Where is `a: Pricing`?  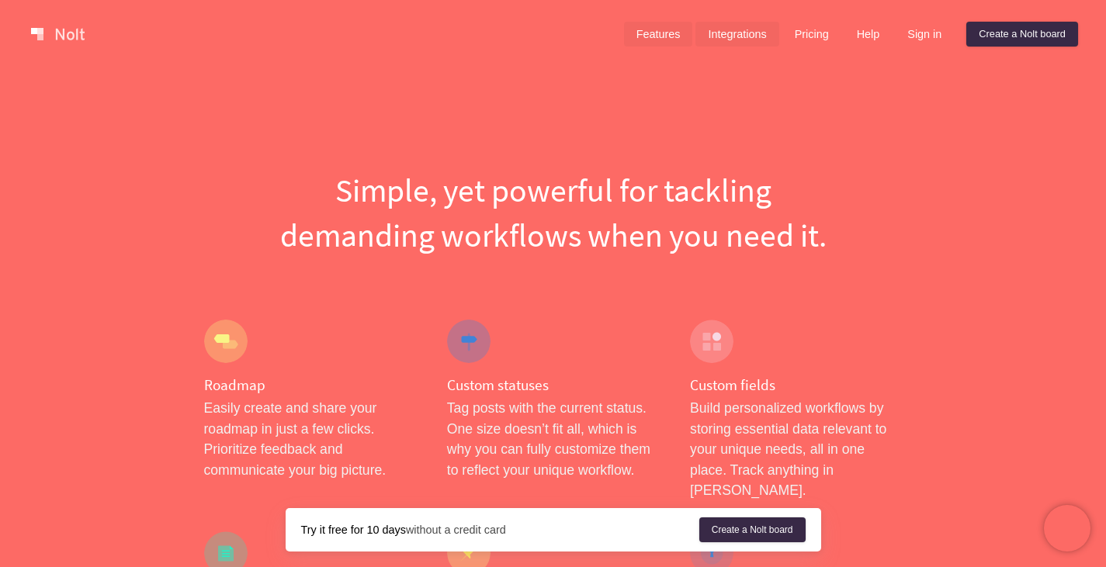
a: Pricing is located at coordinates (812, 34).